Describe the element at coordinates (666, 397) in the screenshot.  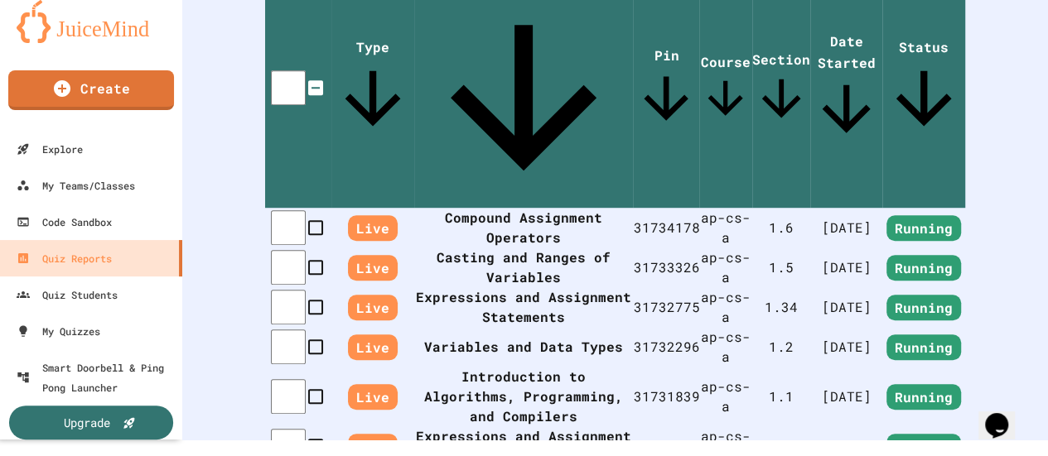
I see `td: 31731839` at that location.